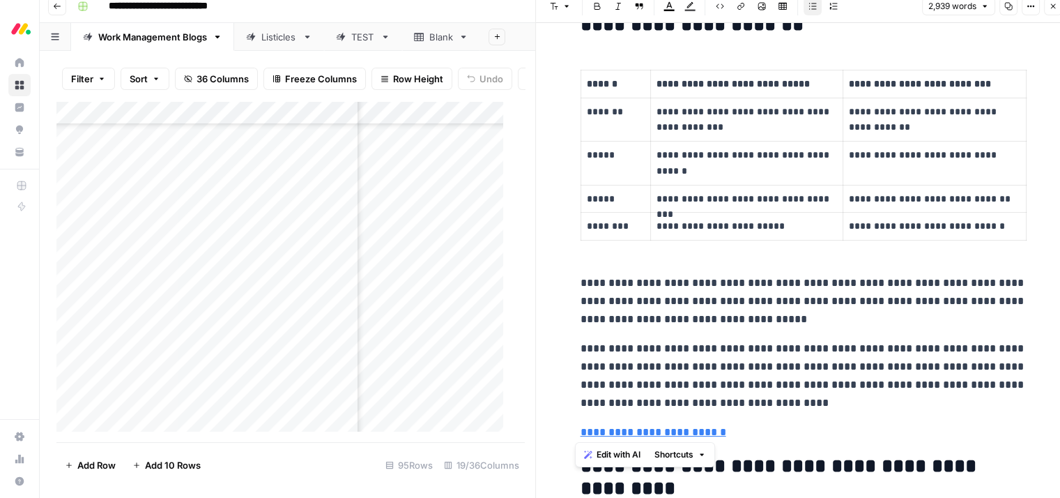 The height and width of the screenshot is (498, 1060). Describe the element at coordinates (20, 85) in the screenshot. I see `a: Browse` at that location.